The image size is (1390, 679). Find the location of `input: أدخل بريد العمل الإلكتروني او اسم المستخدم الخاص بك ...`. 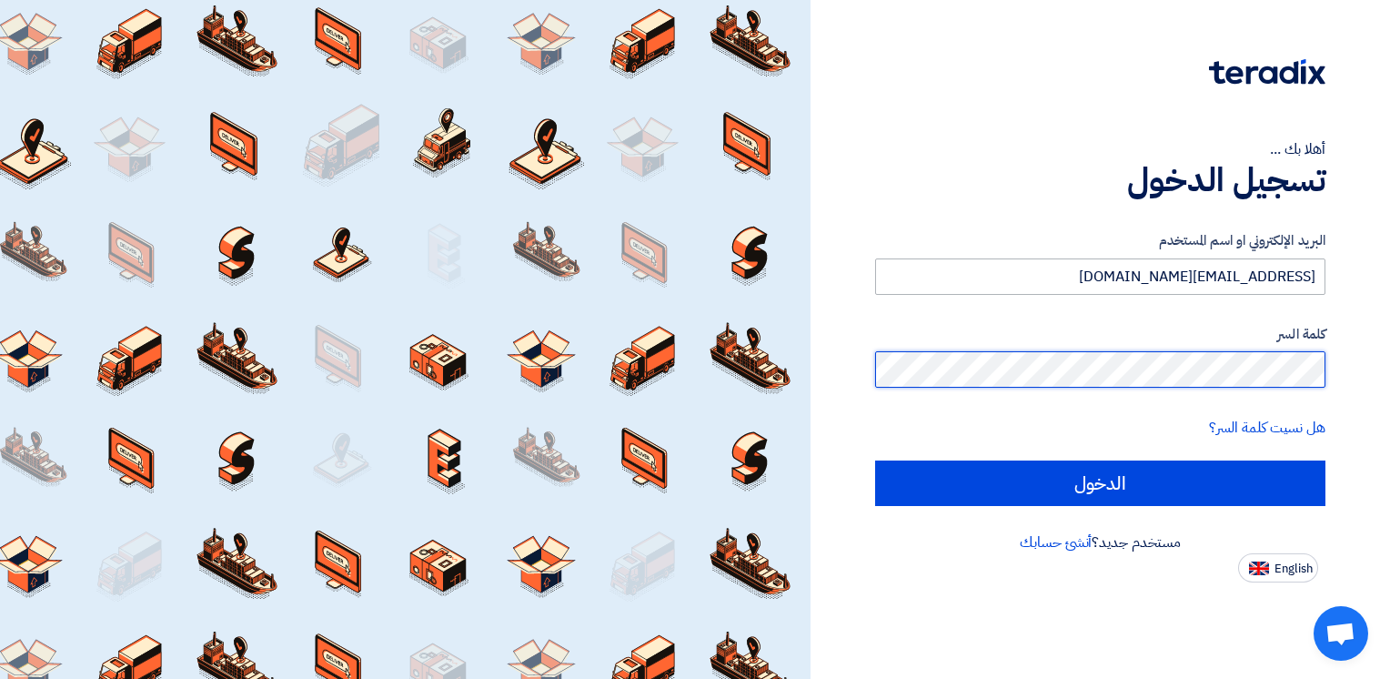

input: أدخل بريد العمل الإلكتروني او اسم المستخدم الخاص بك ... is located at coordinates (1100, 277).